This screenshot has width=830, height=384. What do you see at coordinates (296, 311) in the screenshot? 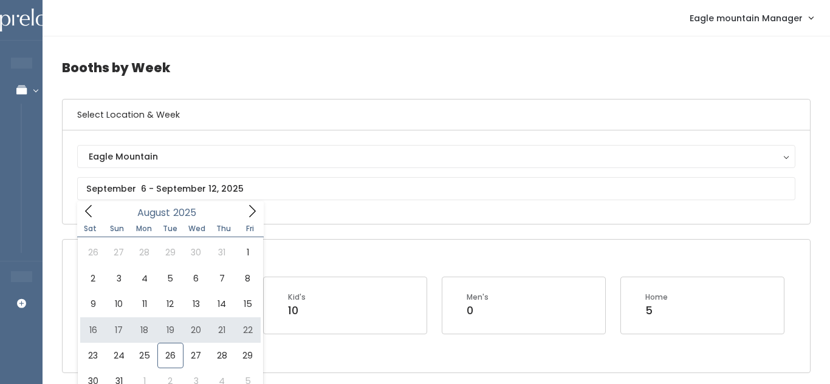
I see `div: 10` at bounding box center [296, 311].